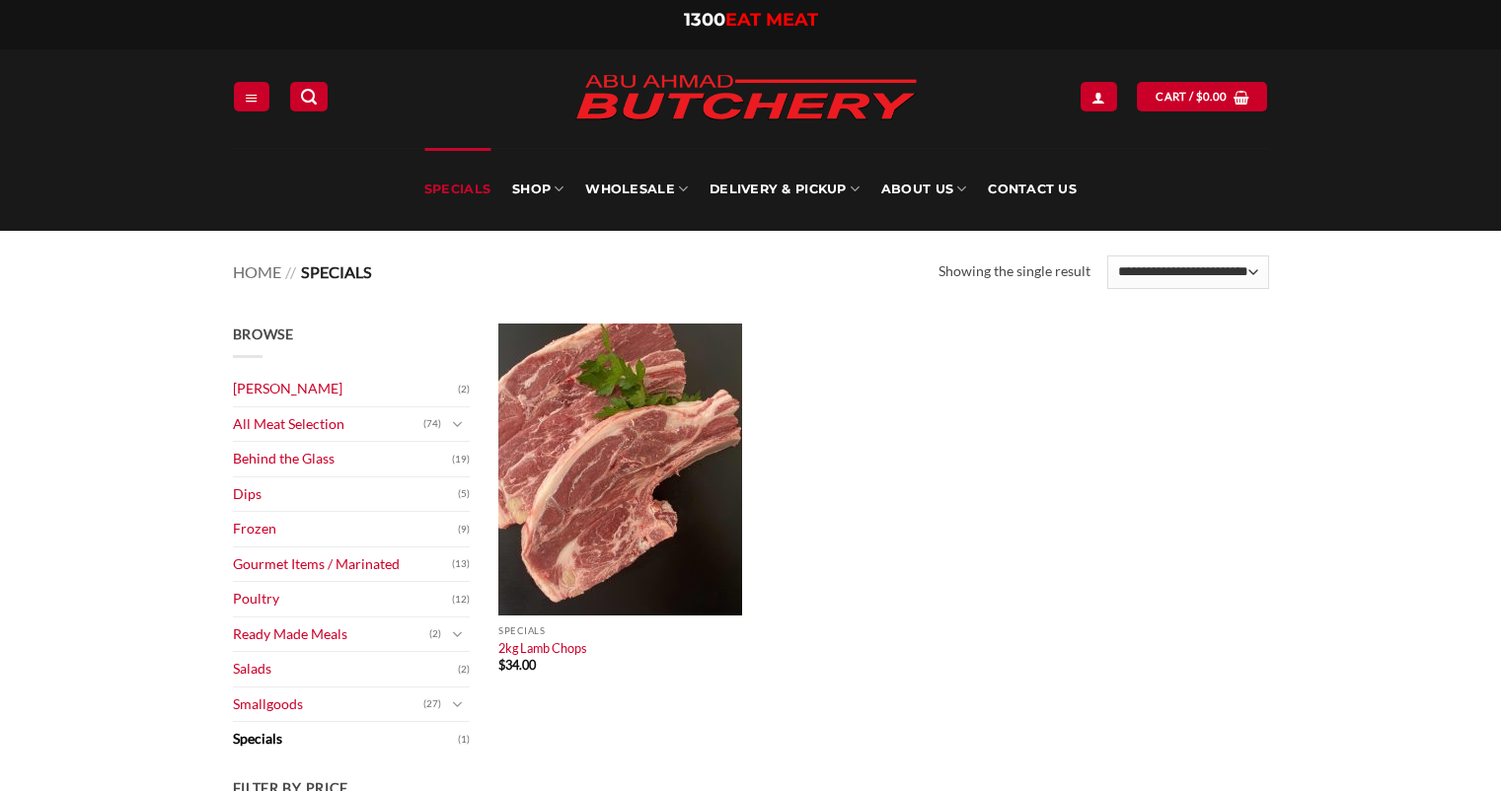  What do you see at coordinates (785, 189) in the screenshot?
I see `a: Delivery & Pickup` at bounding box center [785, 189].